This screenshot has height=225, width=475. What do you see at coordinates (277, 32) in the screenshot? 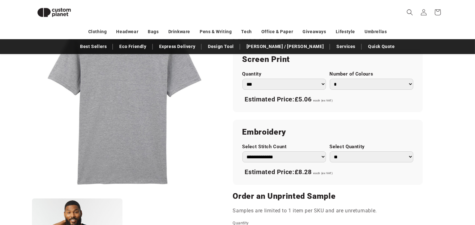
I see `a: Office & Paper` at bounding box center [277, 32].